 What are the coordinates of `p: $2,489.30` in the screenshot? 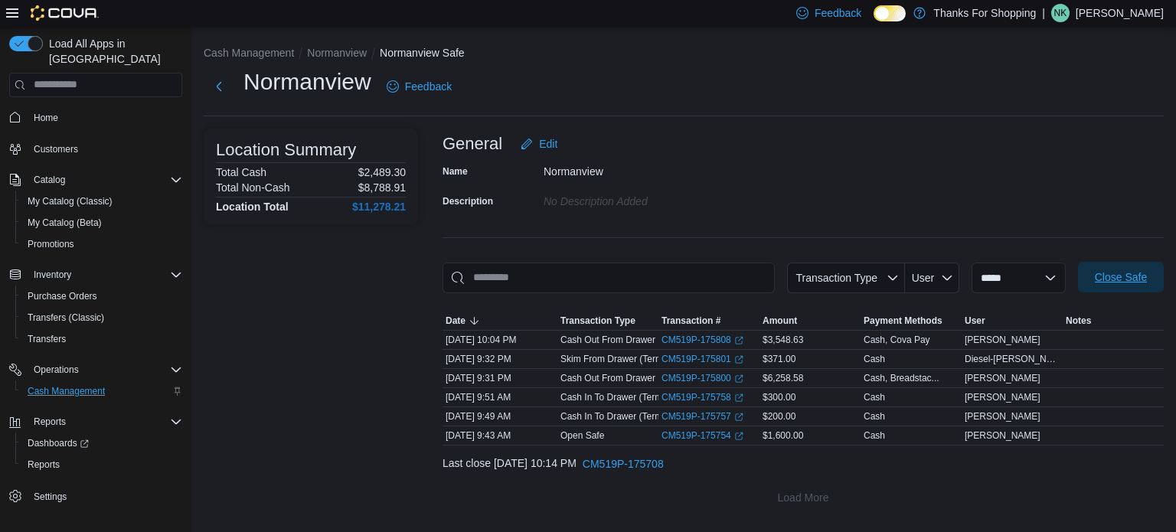 It's located at (382, 172).